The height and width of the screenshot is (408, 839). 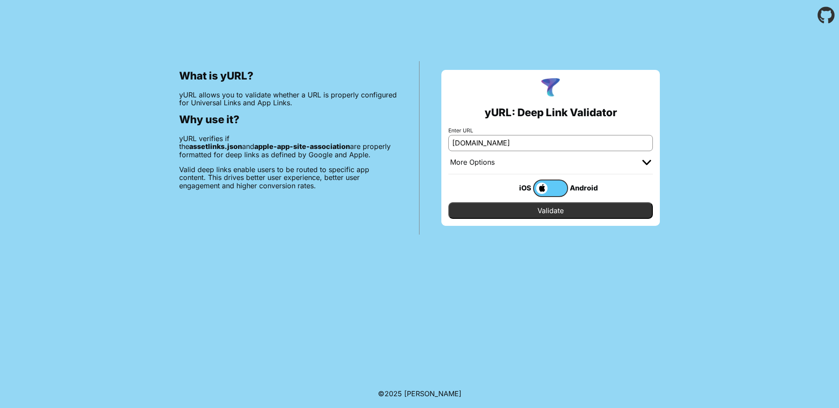 What do you see at coordinates (393, 394) in the screenshot?
I see `span: 2025` at bounding box center [393, 394].